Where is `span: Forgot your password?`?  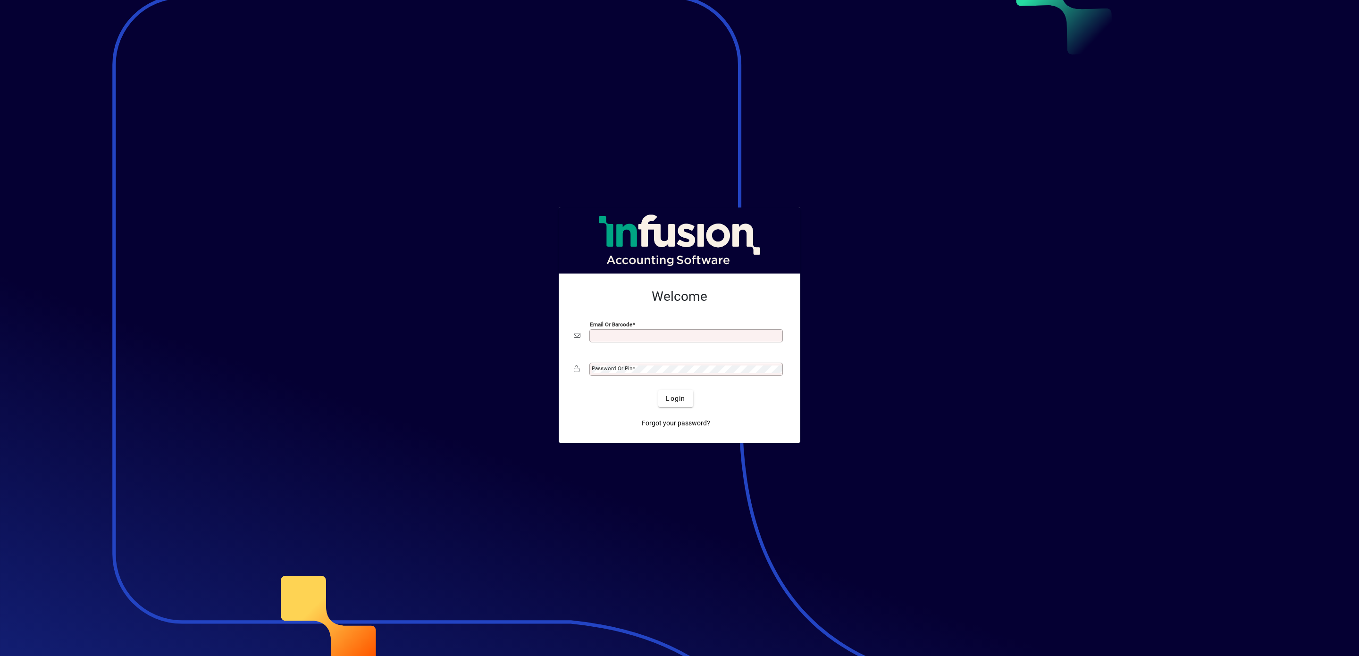 span: Forgot your password? is located at coordinates (676, 423).